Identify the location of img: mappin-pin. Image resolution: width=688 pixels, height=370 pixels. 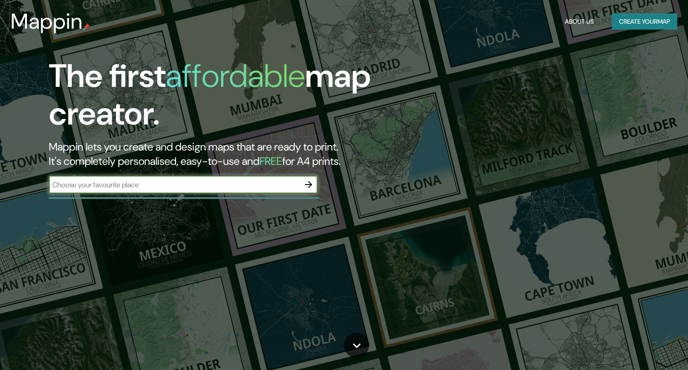
(86, 27).